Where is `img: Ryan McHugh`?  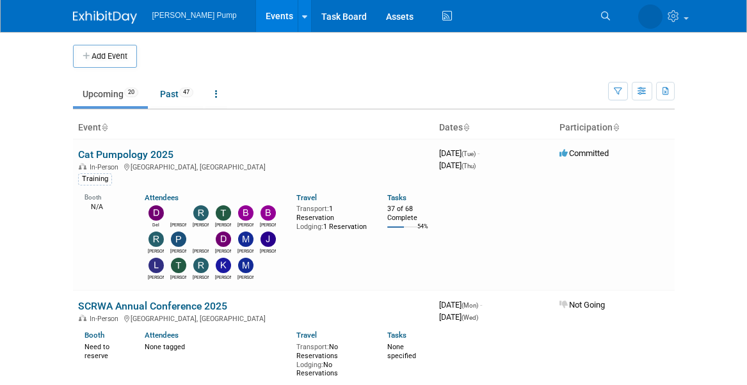 img: Ryan McHugh is located at coordinates (201, 239).